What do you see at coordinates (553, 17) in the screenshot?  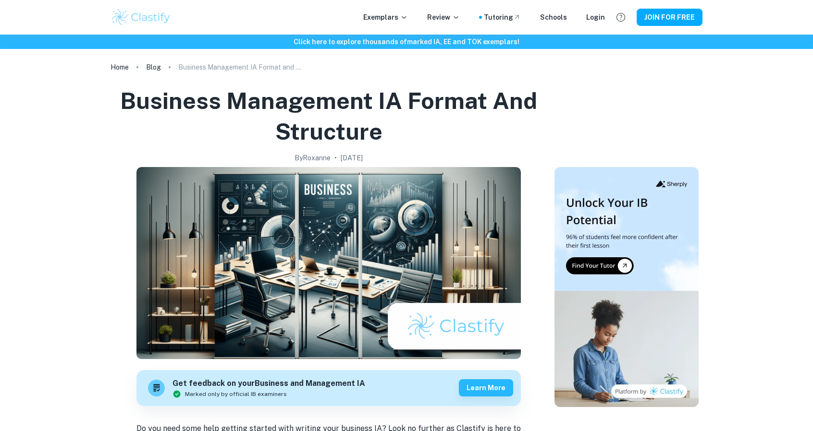 I see `a: Schools` at bounding box center [553, 17].